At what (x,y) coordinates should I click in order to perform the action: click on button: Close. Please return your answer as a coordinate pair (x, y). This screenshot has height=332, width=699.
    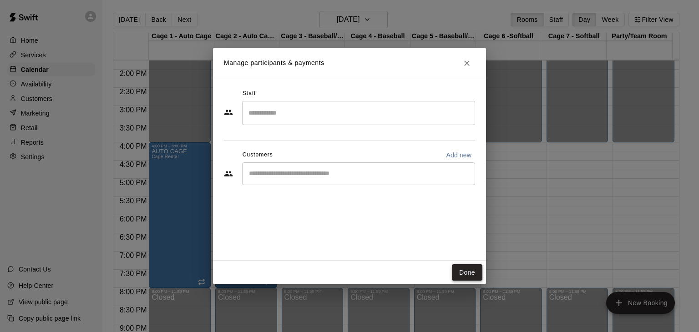
    Looking at the image, I should click on (467, 63).